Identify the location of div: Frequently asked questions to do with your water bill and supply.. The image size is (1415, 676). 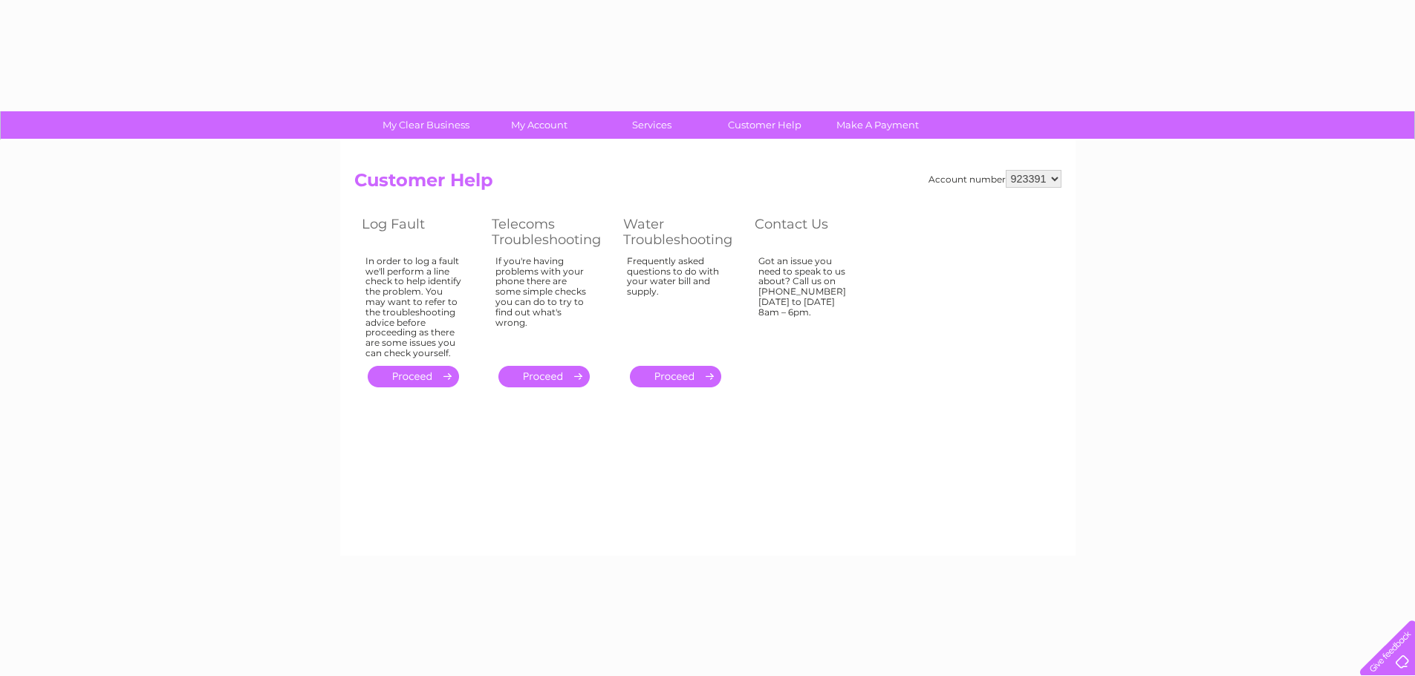
(676, 304).